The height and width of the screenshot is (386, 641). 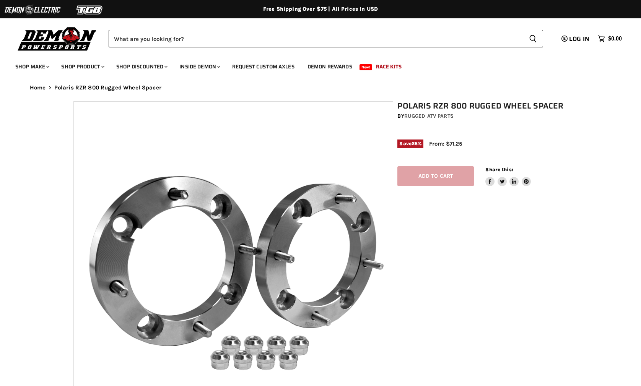 I want to click on div: Free Shipping Over $75 | All Prices In USD, so click(x=320, y=9).